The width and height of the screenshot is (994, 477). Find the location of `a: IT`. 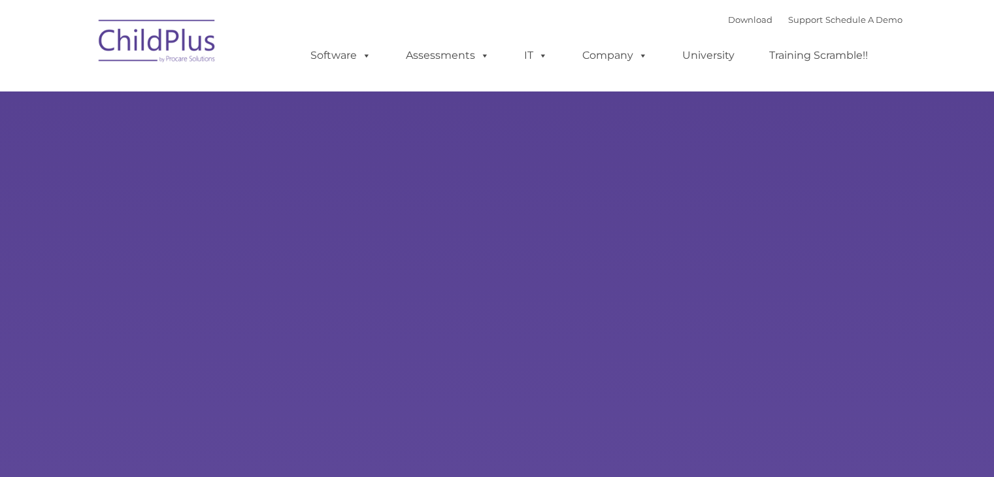

a: IT is located at coordinates (536, 56).